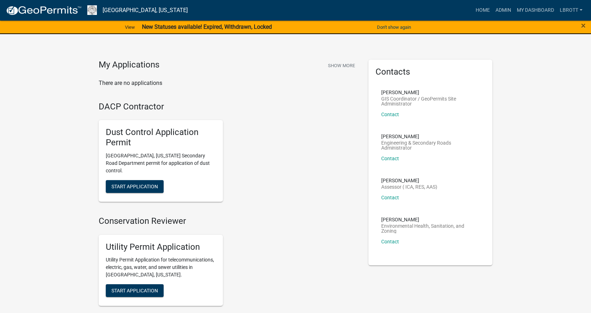  I want to click on img: Franklin County, Iowa, so click(92, 10).